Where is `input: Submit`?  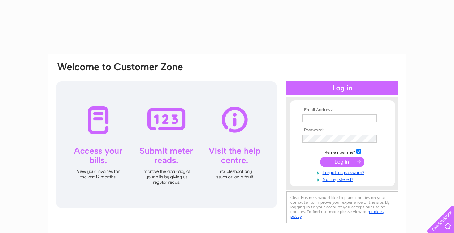
input: Submit is located at coordinates (342, 162).